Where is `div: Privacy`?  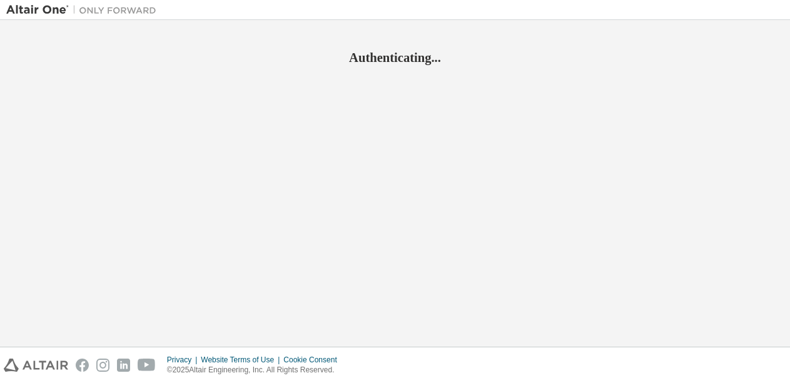 div: Privacy is located at coordinates (184, 360).